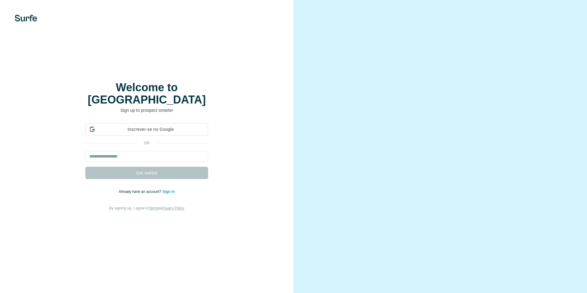 Image resolution: width=587 pixels, height=293 pixels. Describe the element at coordinates (147, 110) in the screenshot. I see `p: Sign up to prospect smarter` at that location.